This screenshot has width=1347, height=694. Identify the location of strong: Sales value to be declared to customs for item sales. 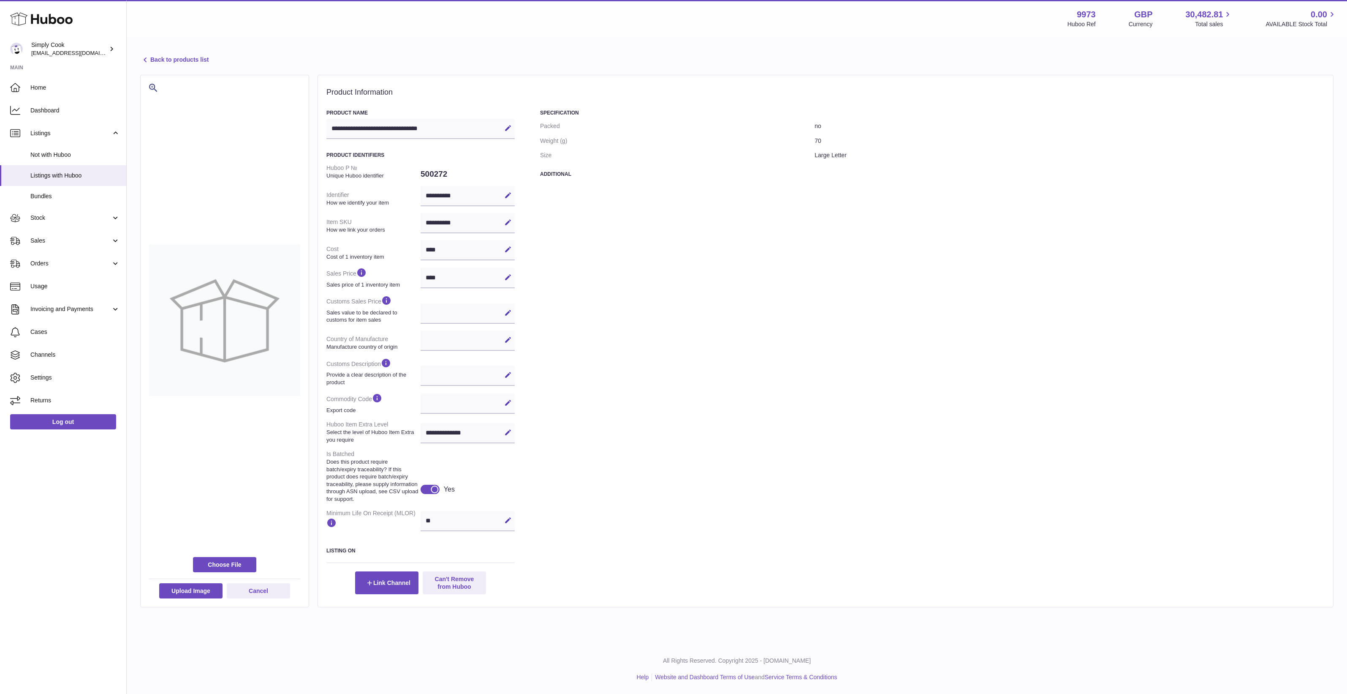
(373, 316).